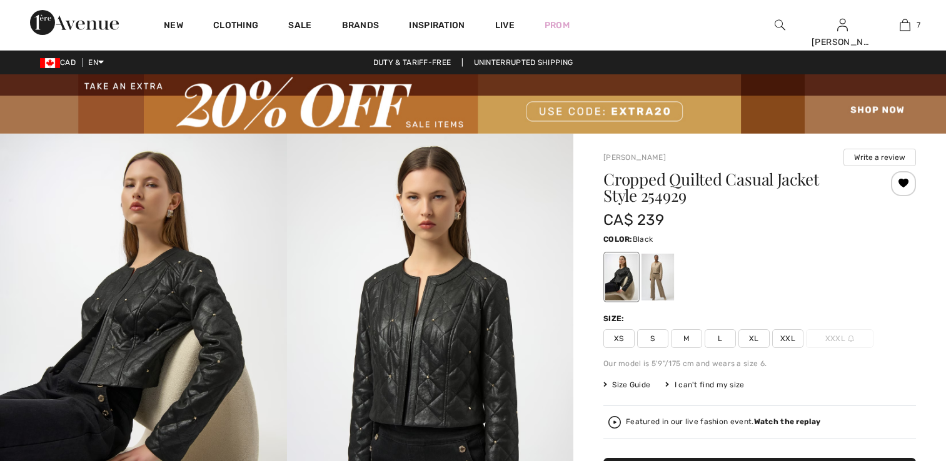 Image resolution: width=946 pixels, height=461 pixels. I want to click on img: ring-m.svg, so click(851, 339).